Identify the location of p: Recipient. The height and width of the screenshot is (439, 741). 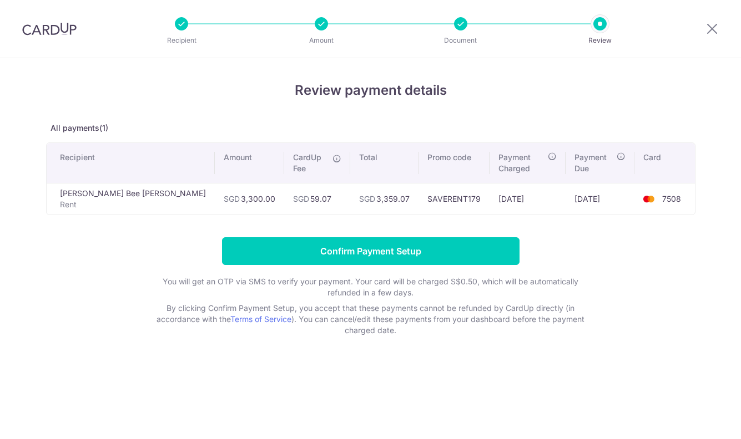
(181, 41).